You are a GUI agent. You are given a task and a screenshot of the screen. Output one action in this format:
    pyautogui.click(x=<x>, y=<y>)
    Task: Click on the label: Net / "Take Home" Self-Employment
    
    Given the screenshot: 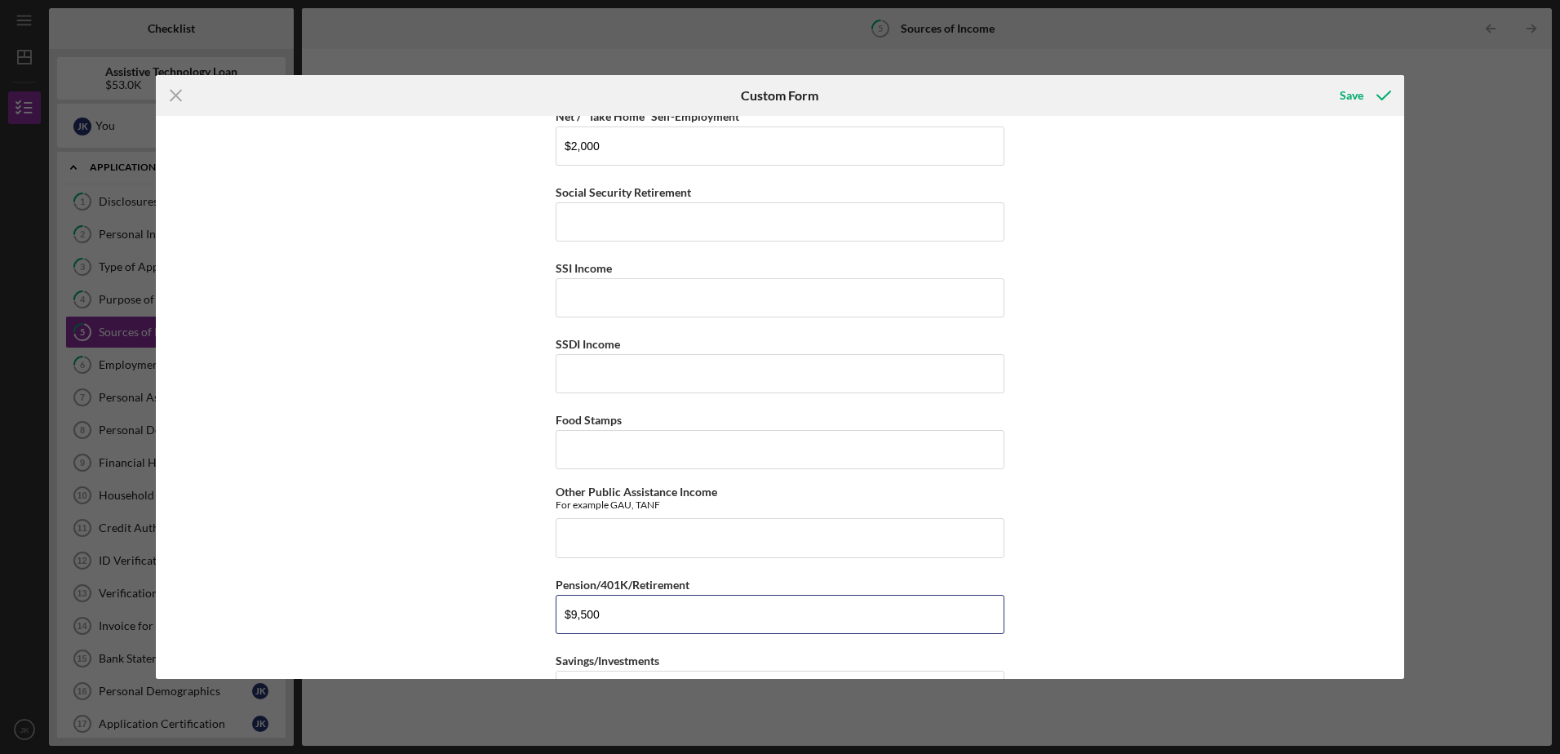 What is the action you would take?
    pyautogui.click(x=647, y=116)
    